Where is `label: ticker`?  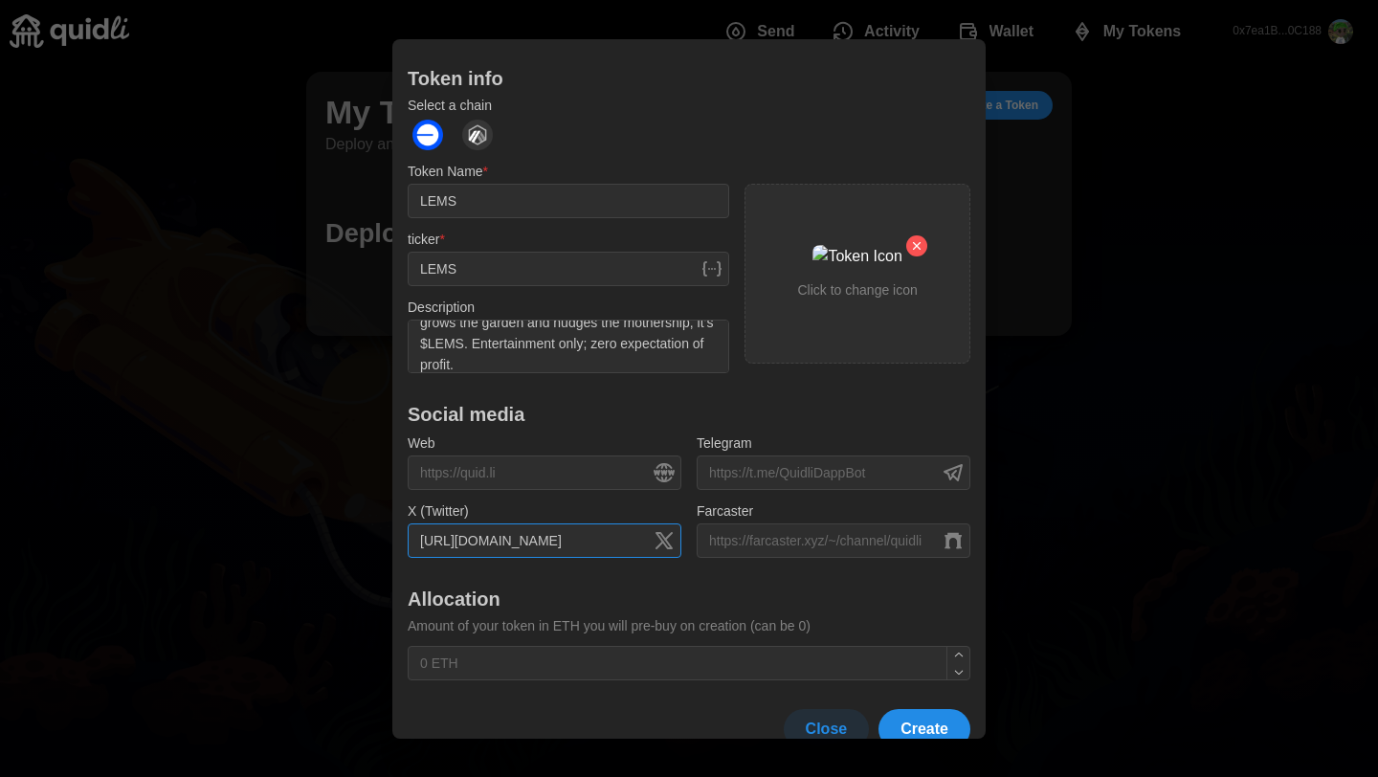 label: ticker is located at coordinates (426, 240).